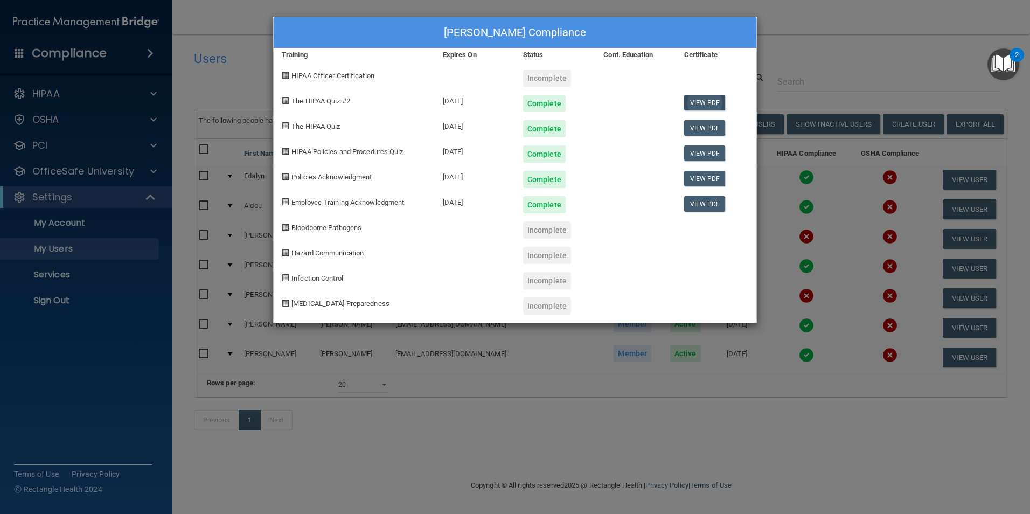  What do you see at coordinates (347, 151) in the screenshot?
I see `span: HIPAA Policies and Procedures Quiz` at bounding box center [347, 151].